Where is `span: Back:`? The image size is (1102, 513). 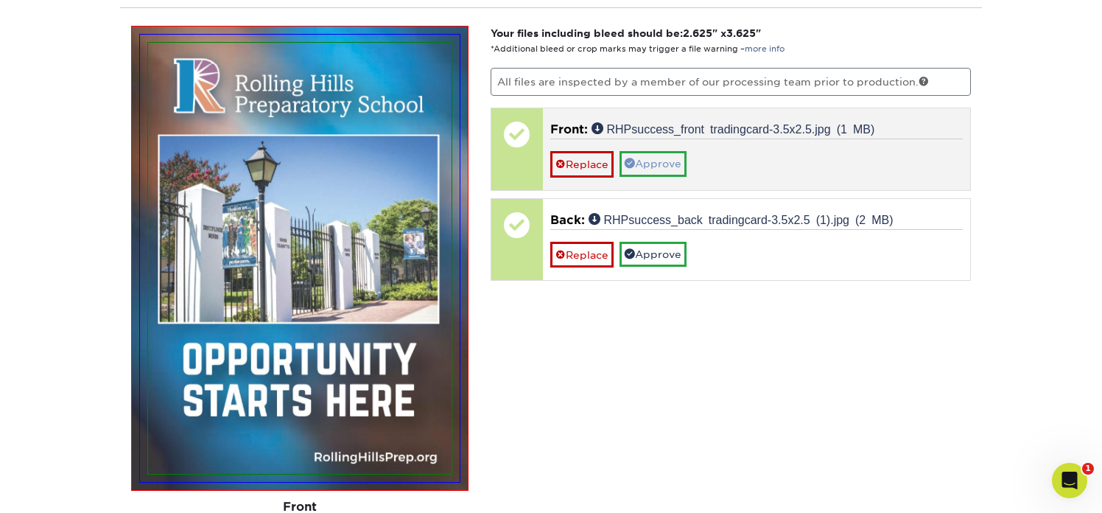
span: Back: is located at coordinates (567, 220).